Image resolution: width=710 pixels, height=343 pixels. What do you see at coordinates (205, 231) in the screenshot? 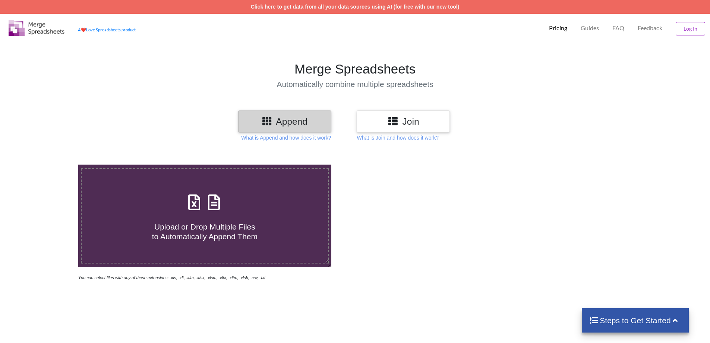
I see `span: Upload or Drop Multiple Files to Automatically Append Them` at bounding box center [205, 231].